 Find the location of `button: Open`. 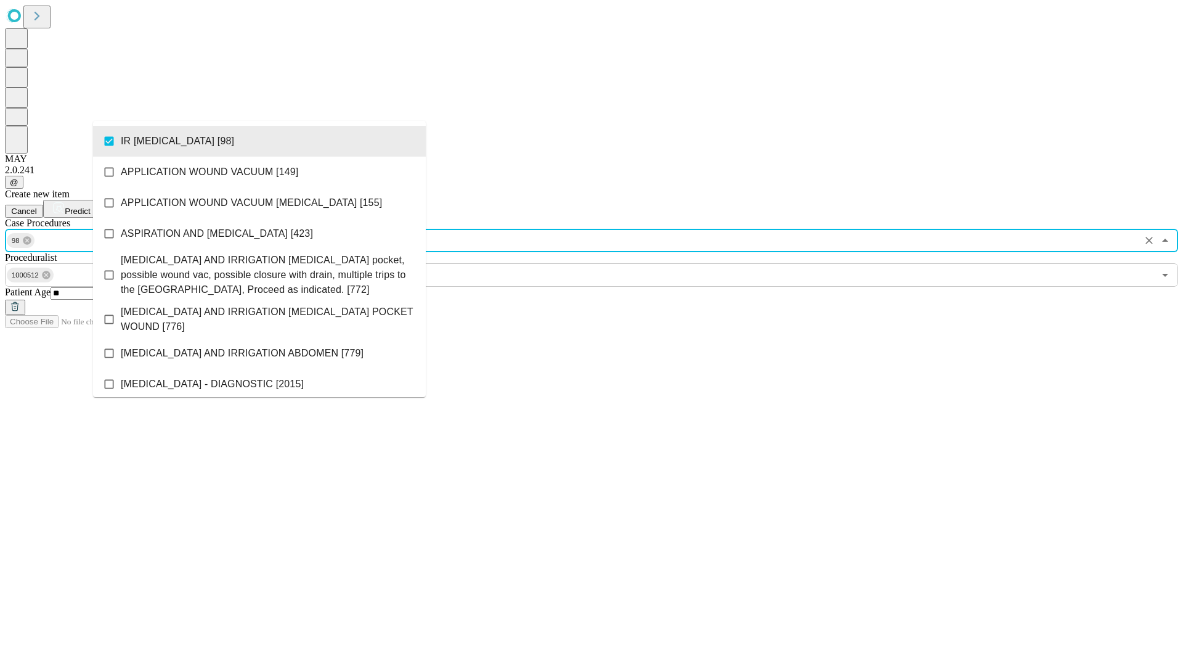

button: Open is located at coordinates (1166, 275).